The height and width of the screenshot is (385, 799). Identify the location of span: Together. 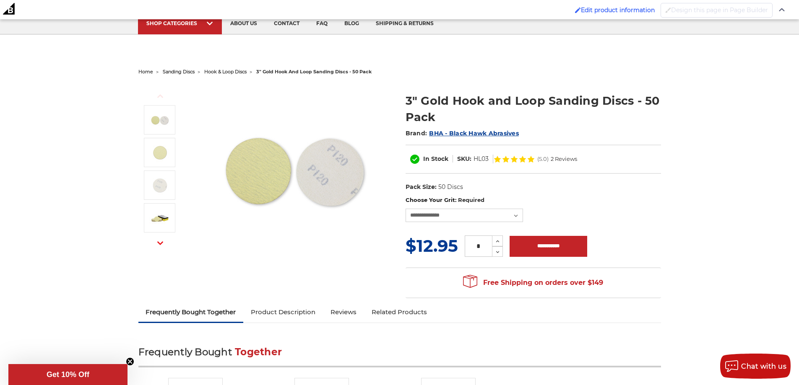
(258, 352).